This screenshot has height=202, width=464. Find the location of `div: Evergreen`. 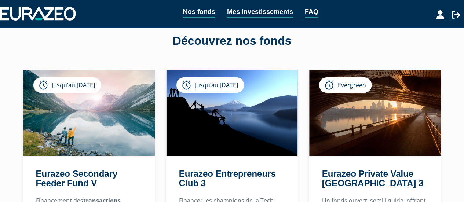

div: Evergreen is located at coordinates (345, 85).